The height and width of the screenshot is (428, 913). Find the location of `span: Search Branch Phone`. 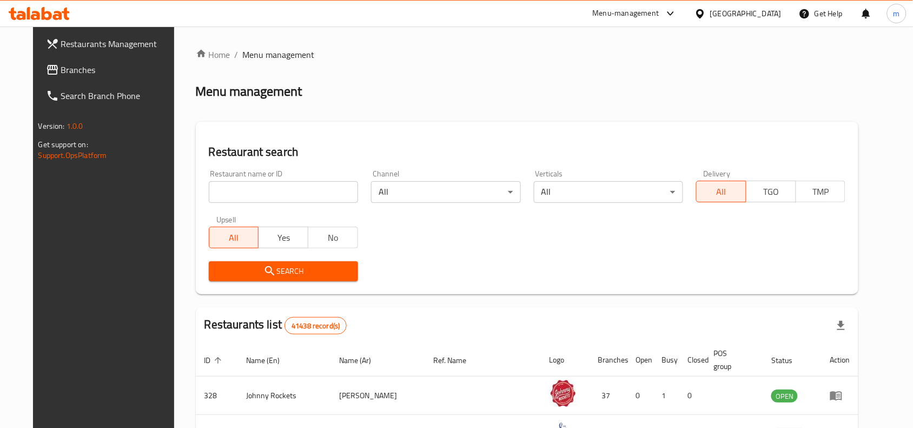

span: Search Branch Phone is located at coordinates (119, 96).